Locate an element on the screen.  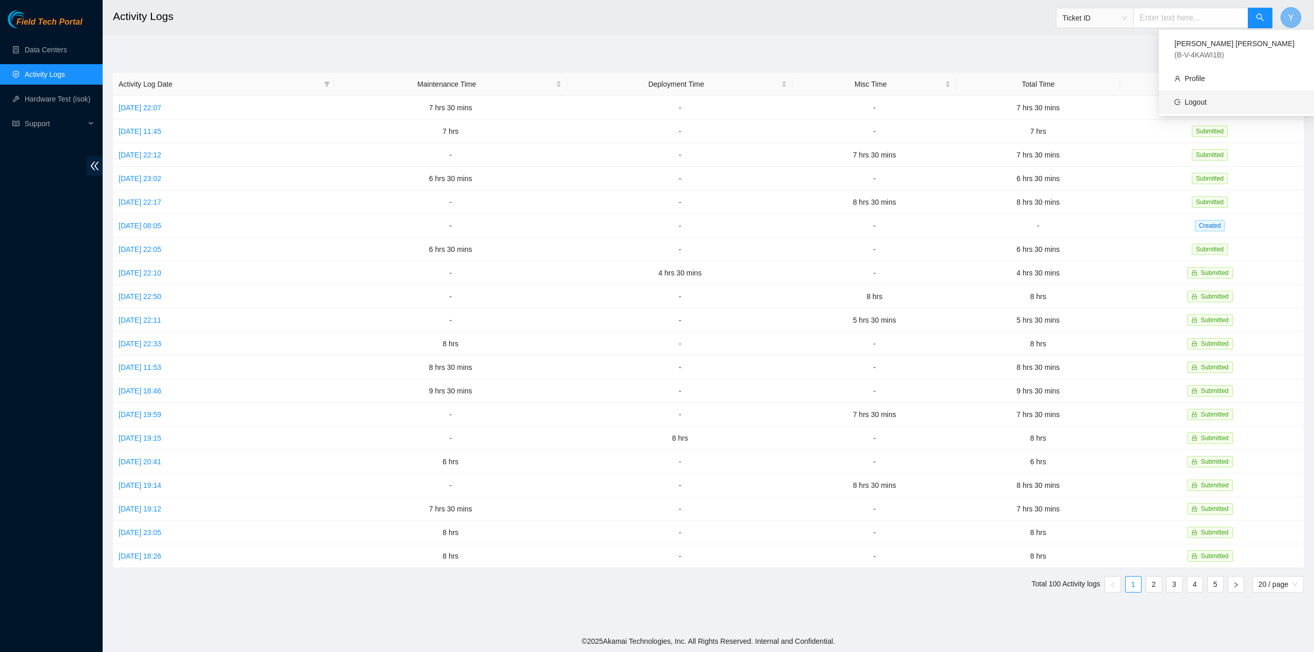
span: filter is located at coordinates (327, 84).